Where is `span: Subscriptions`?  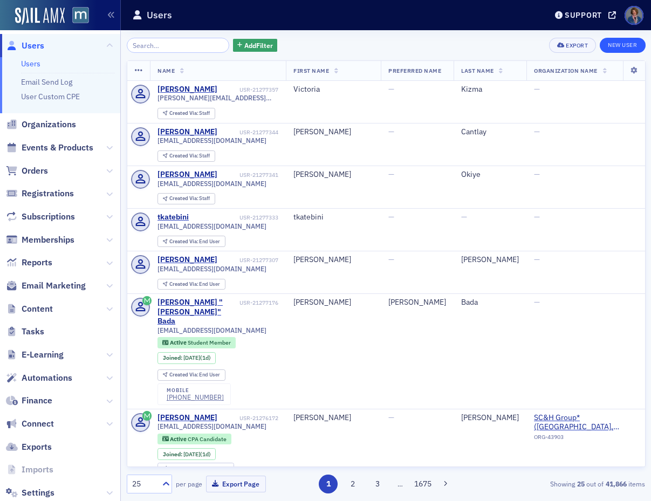 span: Subscriptions is located at coordinates (48, 217).